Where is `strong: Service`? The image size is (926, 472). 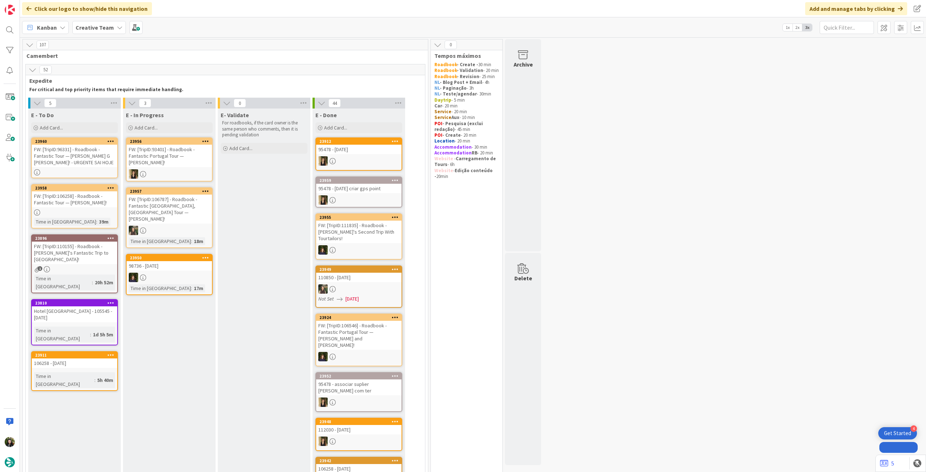
strong: Service is located at coordinates (443, 111).